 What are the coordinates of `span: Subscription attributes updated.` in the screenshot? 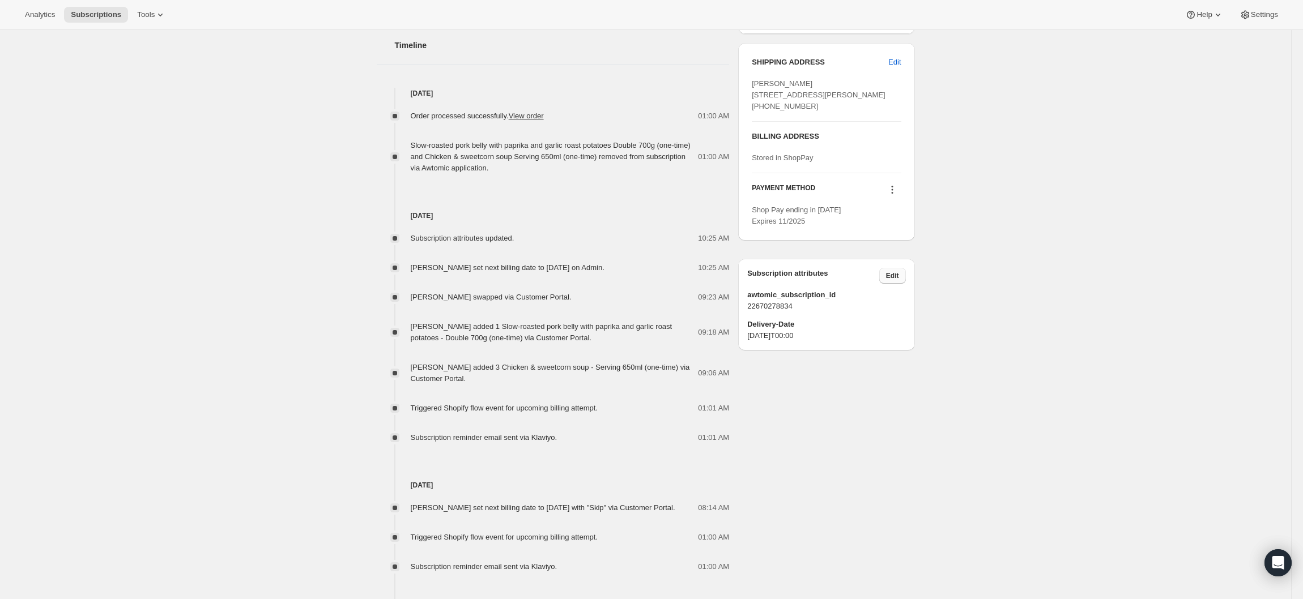 It's located at (462, 238).